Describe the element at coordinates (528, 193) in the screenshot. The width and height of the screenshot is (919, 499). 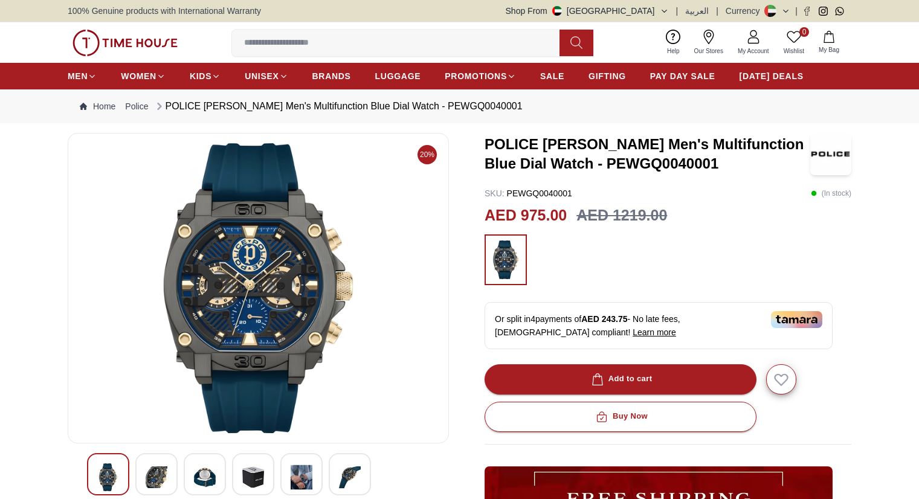
I see `p: PEWGQ0040001` at that location.